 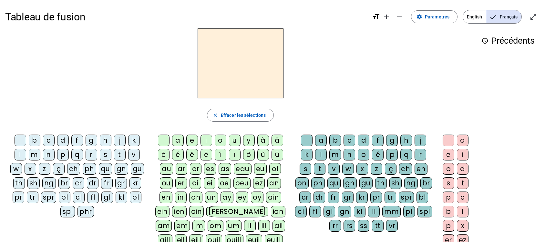 I want to click on div: on, so click(x=302, y=183).